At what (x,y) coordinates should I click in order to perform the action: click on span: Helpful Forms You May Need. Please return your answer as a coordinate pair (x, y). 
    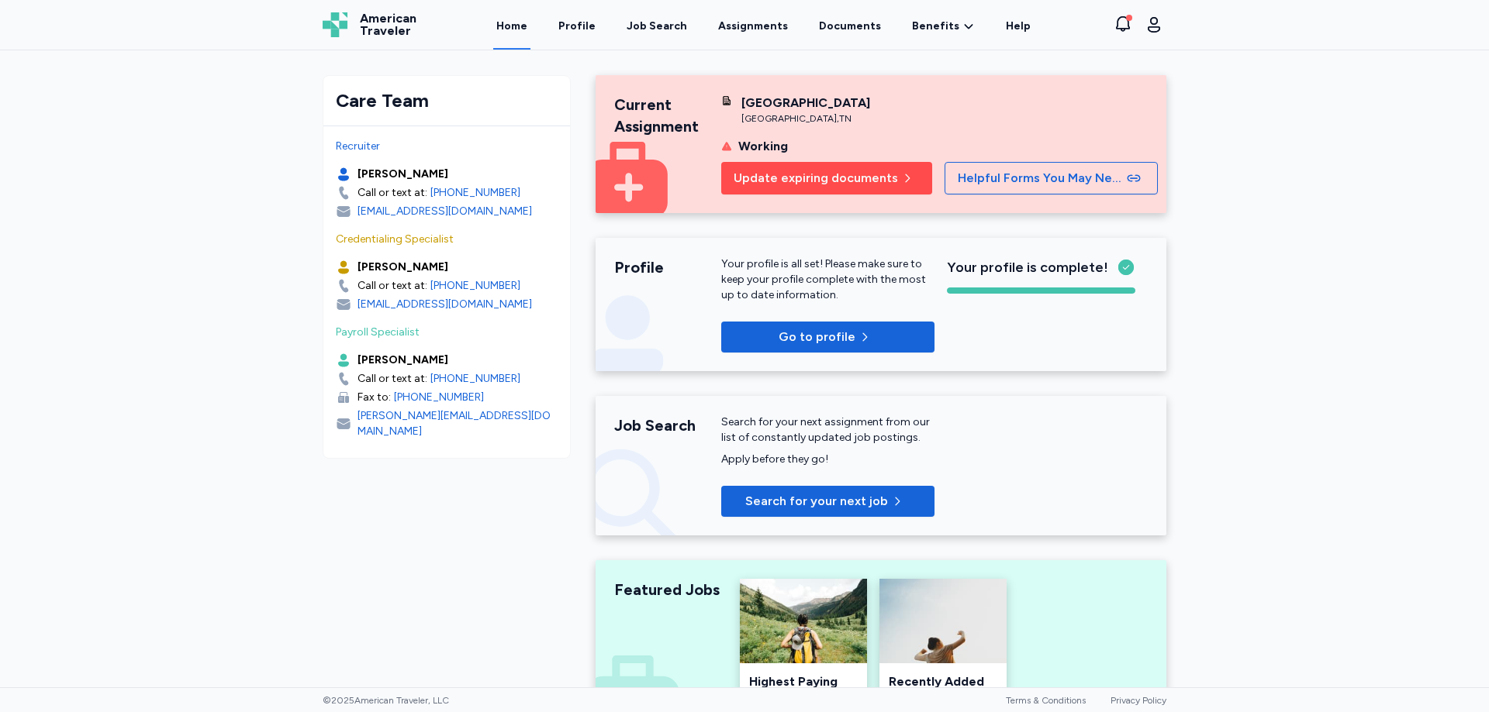
    Looking at the image, I should click on (1040, 178).